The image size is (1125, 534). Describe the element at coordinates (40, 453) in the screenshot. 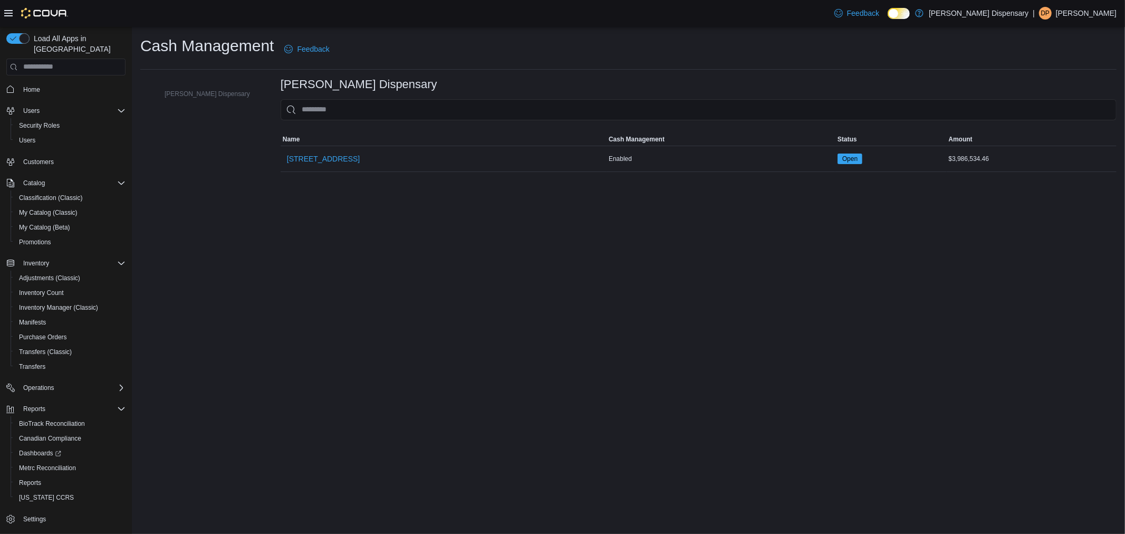

I see `a: Dashboards` at that location.